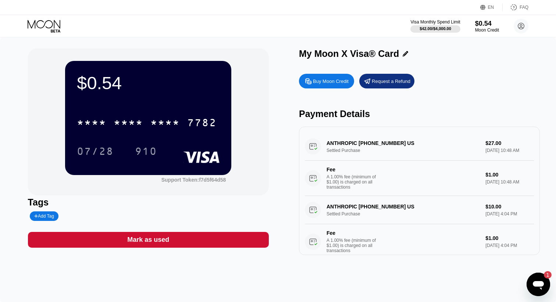 The image size is (556, 302). I want to click on div: Tags, so click(148, 202).